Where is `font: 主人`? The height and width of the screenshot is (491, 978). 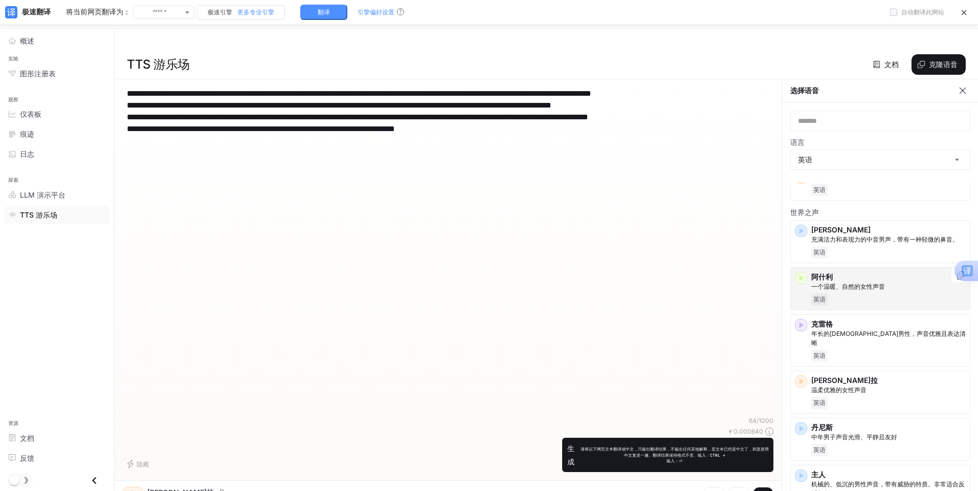 font: 主人 is located at coordinates (819, 474).